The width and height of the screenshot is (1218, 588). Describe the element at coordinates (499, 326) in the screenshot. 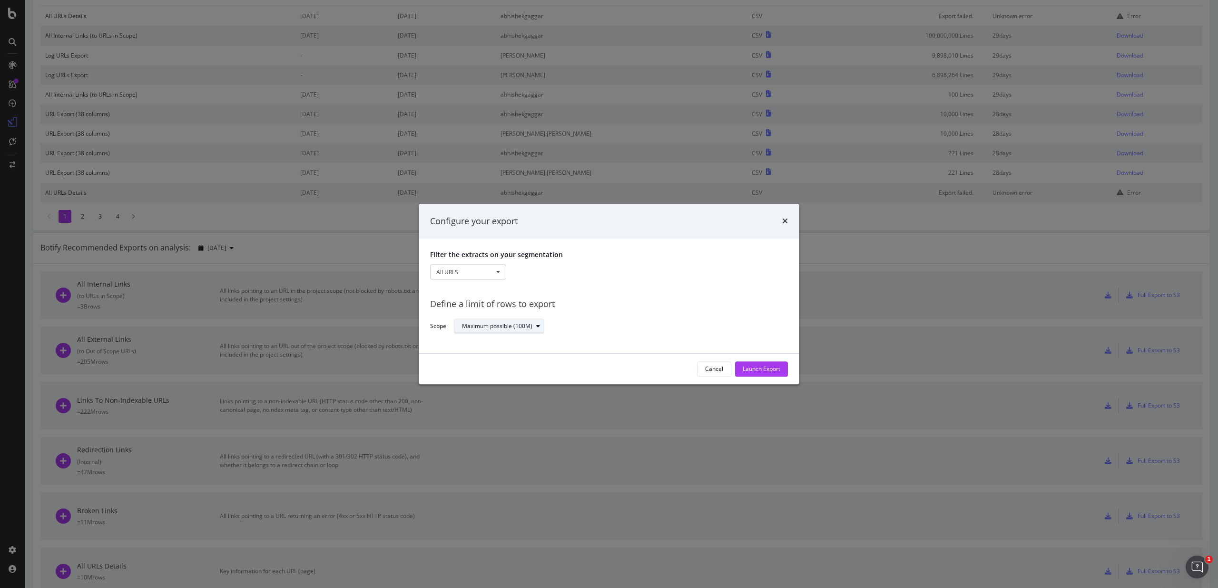

I see `button: Maximum possible (100M)` at that location.